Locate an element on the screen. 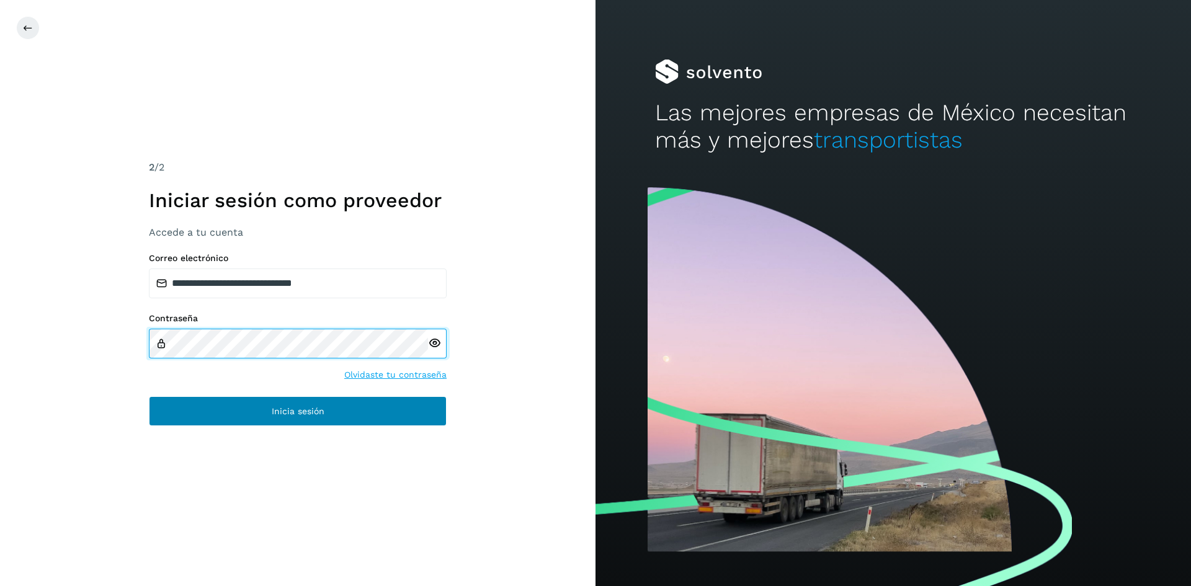  div: /2 is located at coordinates (298, 167).